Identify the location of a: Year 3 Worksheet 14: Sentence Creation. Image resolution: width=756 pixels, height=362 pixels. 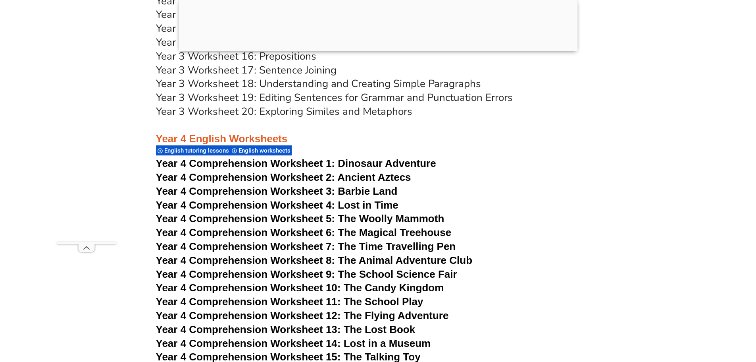
(250, 28).